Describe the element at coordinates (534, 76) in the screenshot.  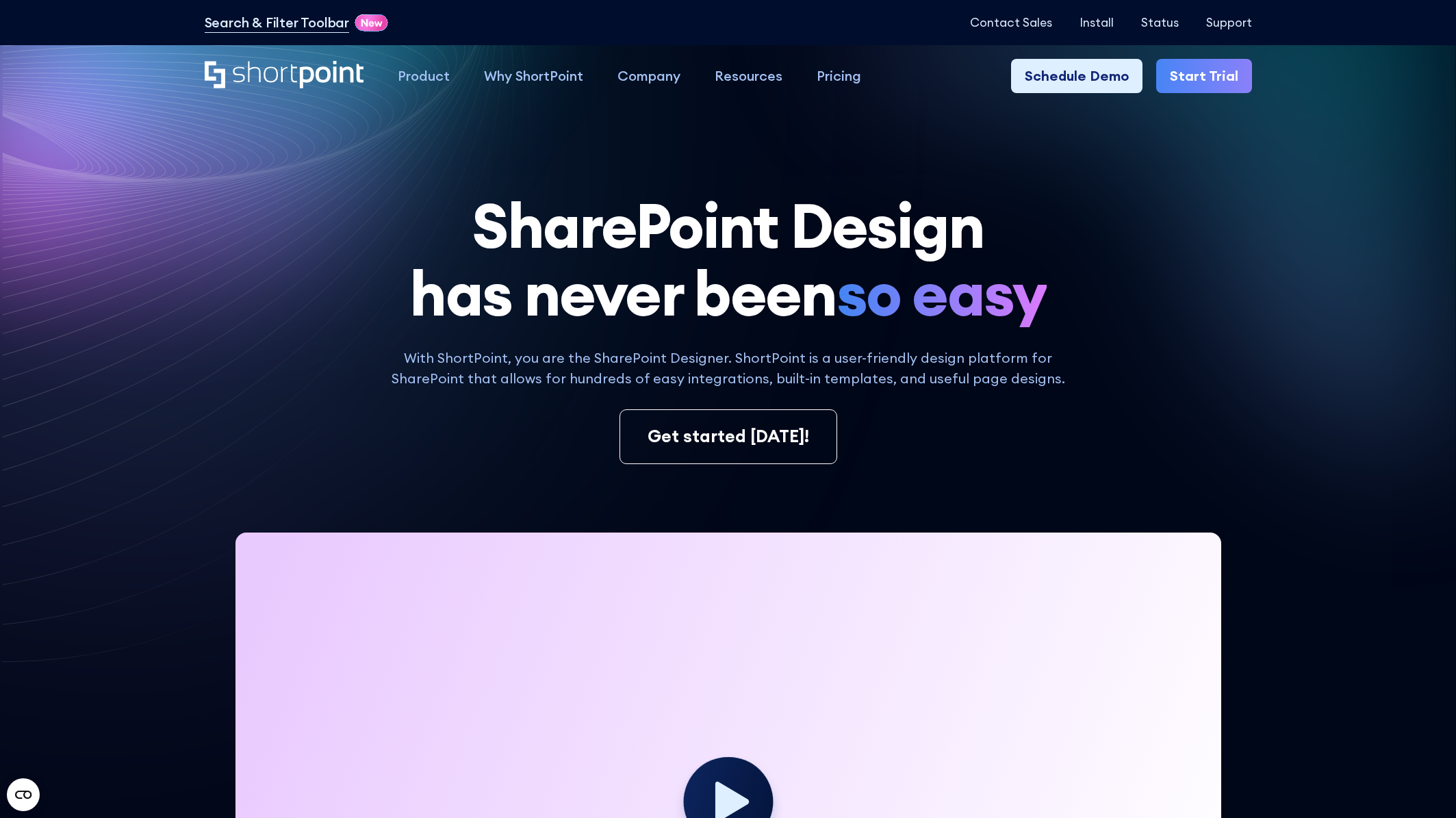
I see `div: Why ShortPoint` at that location.